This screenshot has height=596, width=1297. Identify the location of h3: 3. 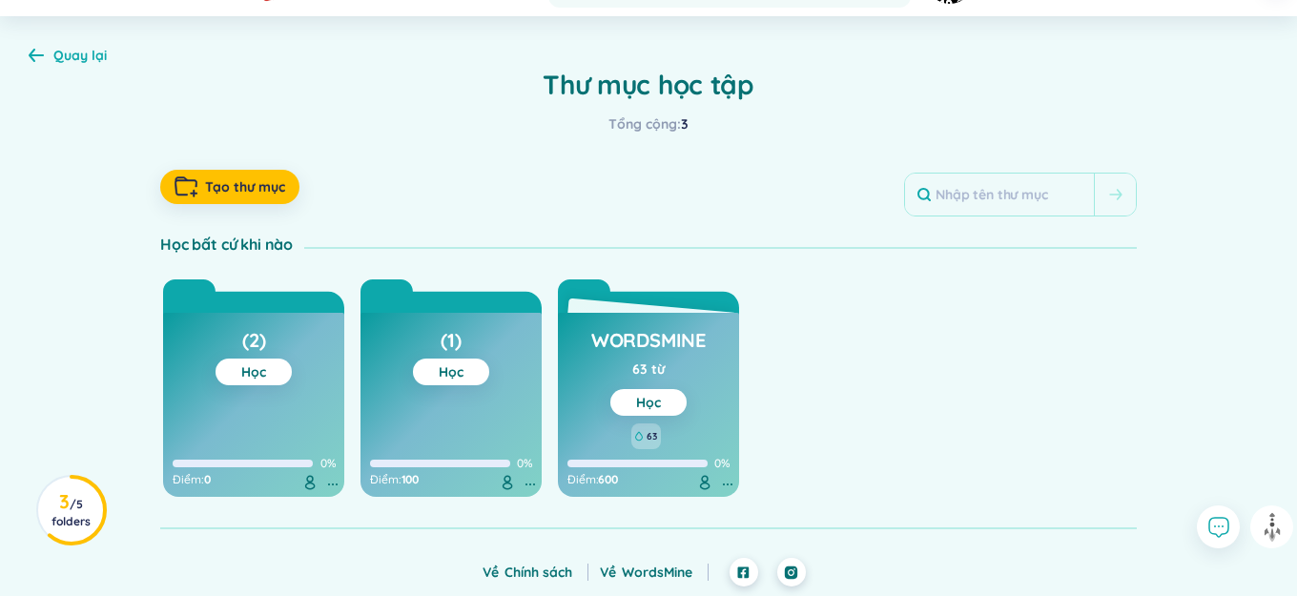
(71, 511).